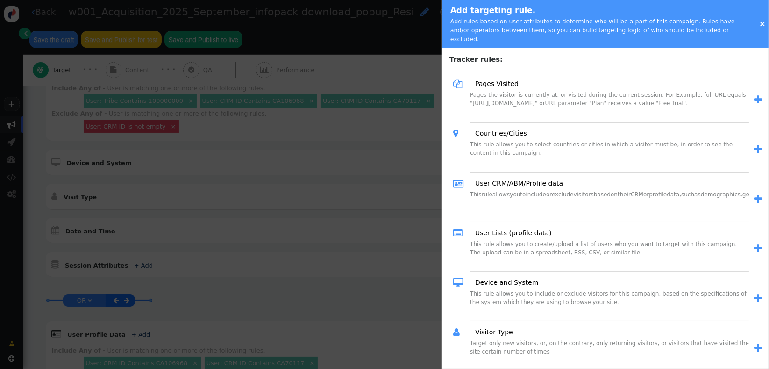 The width and height of the screenshot is (769, 369). Describe the element at coordinates (614, 194) in the screenshot. I see `span: on` at that location.